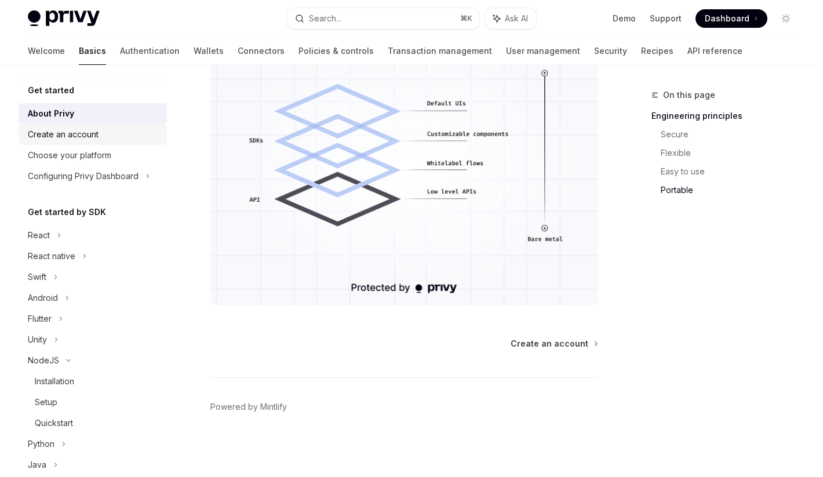 The height and width of the screenshot is (477, 823). Describe the element at coordinates (689, 95) in the screenshot. I see `span: On this page` at that location.